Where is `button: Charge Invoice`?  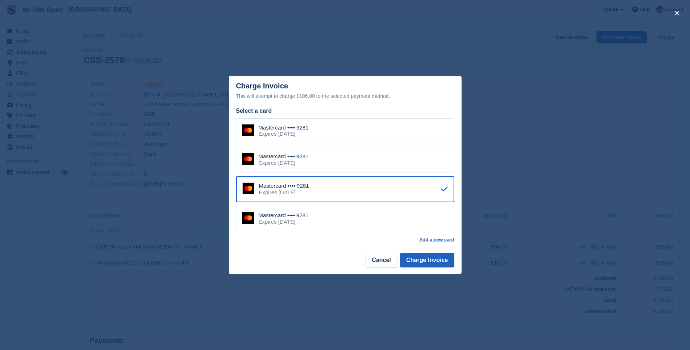 button: Charge Invoice is located at coordinates (427, 260).